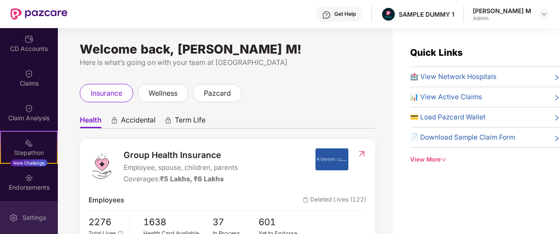  What do you see at coordinates (181, 179) in the screenshot?
I see `div: Coverages:` at bounding box center [181, 179].